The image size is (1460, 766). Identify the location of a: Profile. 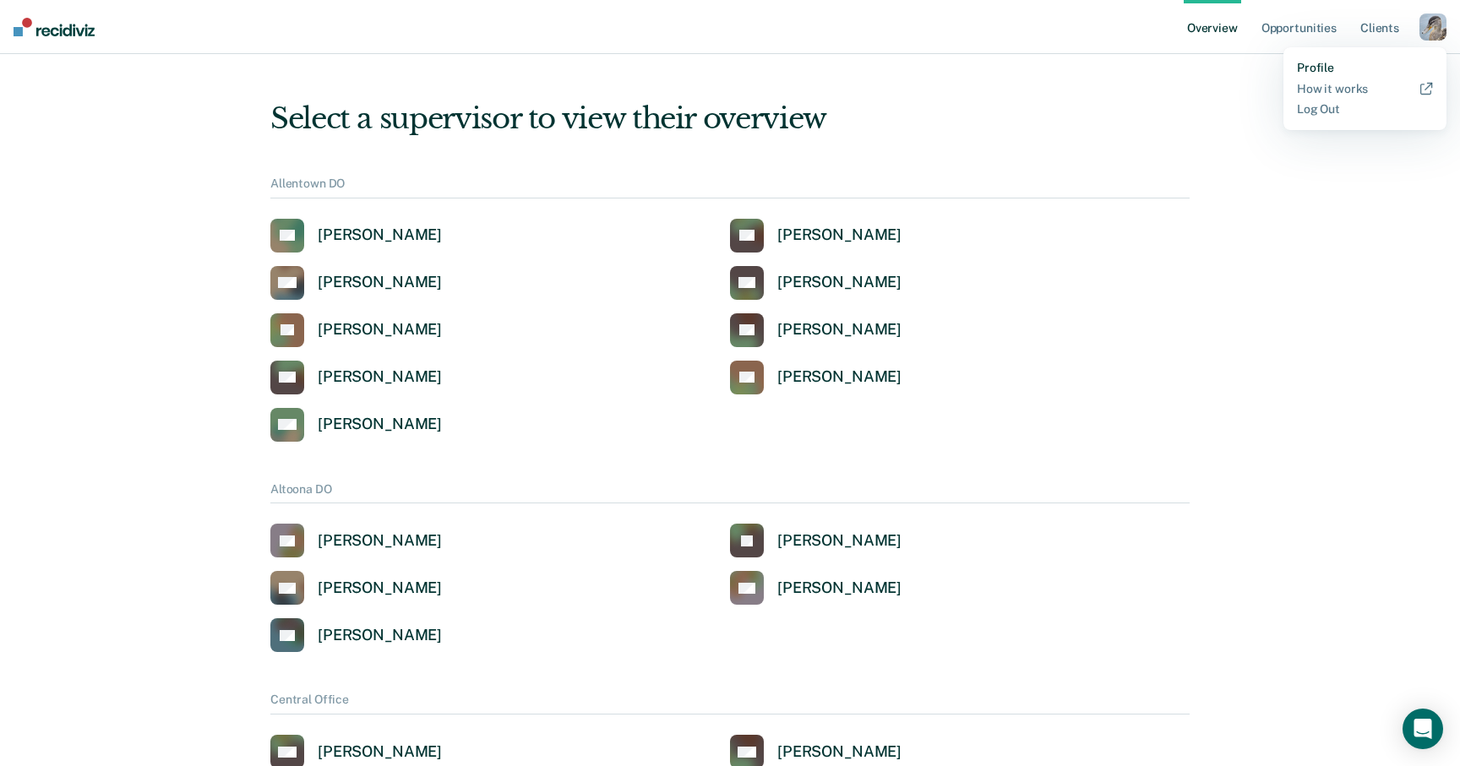
(1365, 68).